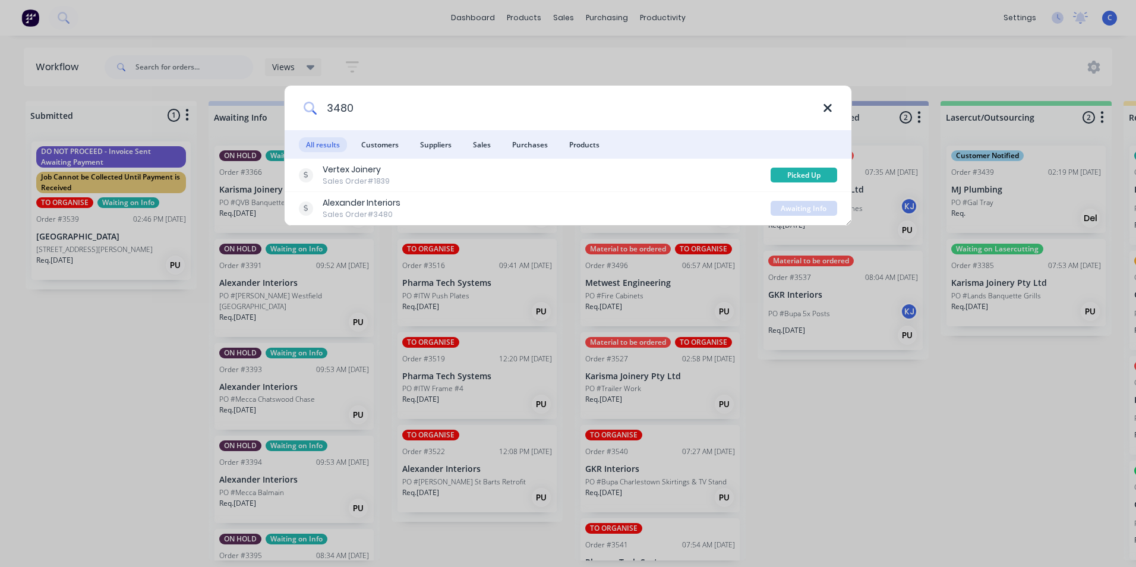 This screenshot has height=567, width=1136. I want to click on span: Products, so click(584, 144).